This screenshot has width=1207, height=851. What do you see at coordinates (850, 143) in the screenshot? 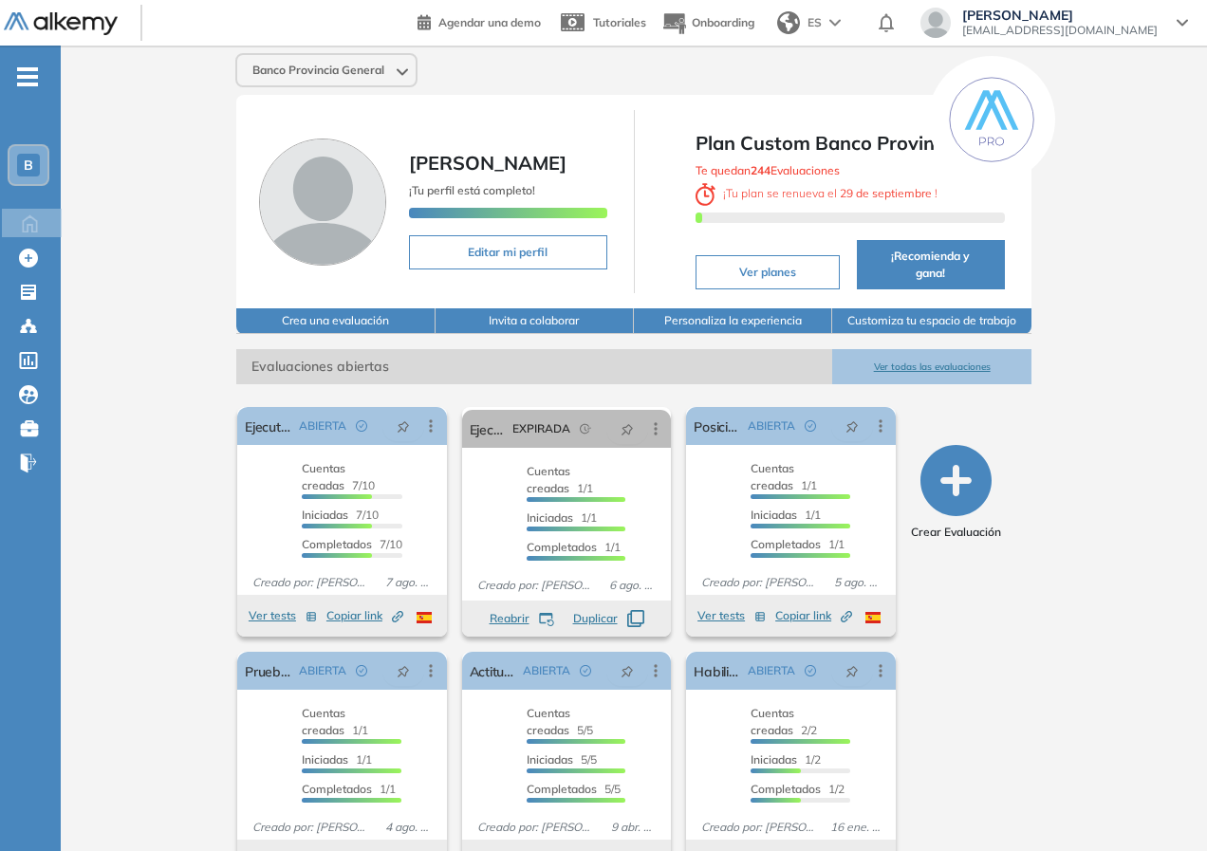
I see `span: Plan Custom Banco Provincia` at bounding box center [850, 143].